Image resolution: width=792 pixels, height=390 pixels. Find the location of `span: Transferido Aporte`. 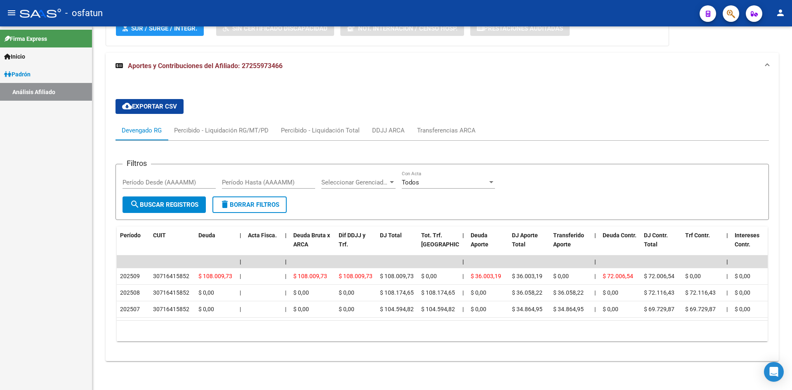

span: Transferido Aporte is located at coordinates (568, 240).